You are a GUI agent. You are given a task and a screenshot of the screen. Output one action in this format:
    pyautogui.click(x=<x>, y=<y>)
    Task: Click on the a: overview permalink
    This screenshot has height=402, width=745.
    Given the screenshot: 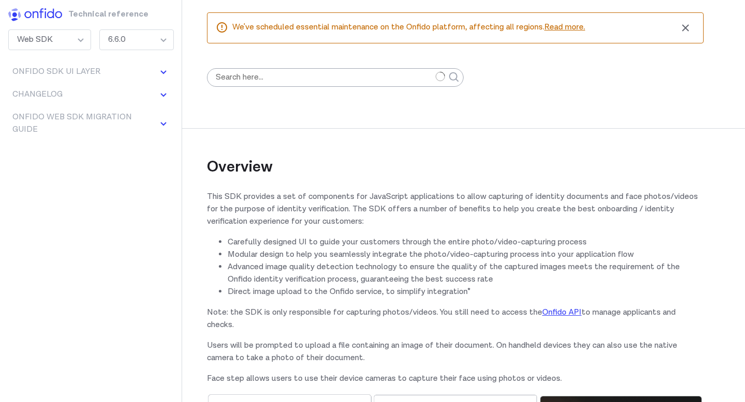 What is the action you would take?
    pyautogui.click(x=280, y=168)
    